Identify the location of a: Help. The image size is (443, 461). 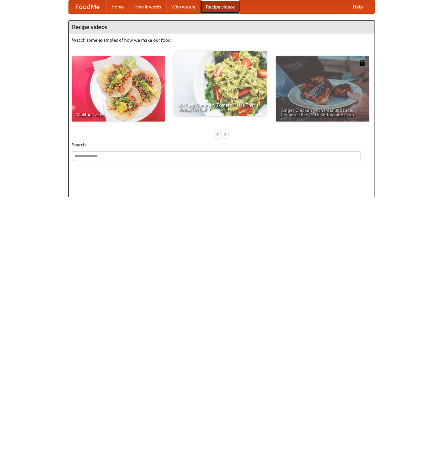
(358, 7).